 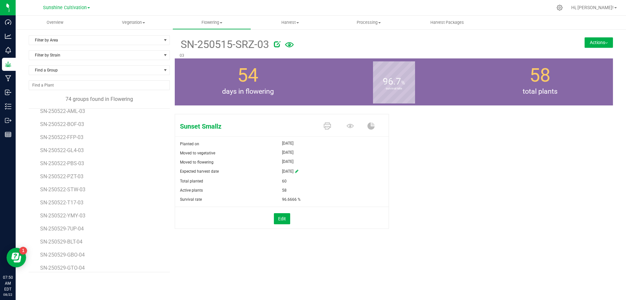 What do you see at coordinates (559, 7) in the screenshot?
I see `div: Manage settings` at bounding box center [559, 7].